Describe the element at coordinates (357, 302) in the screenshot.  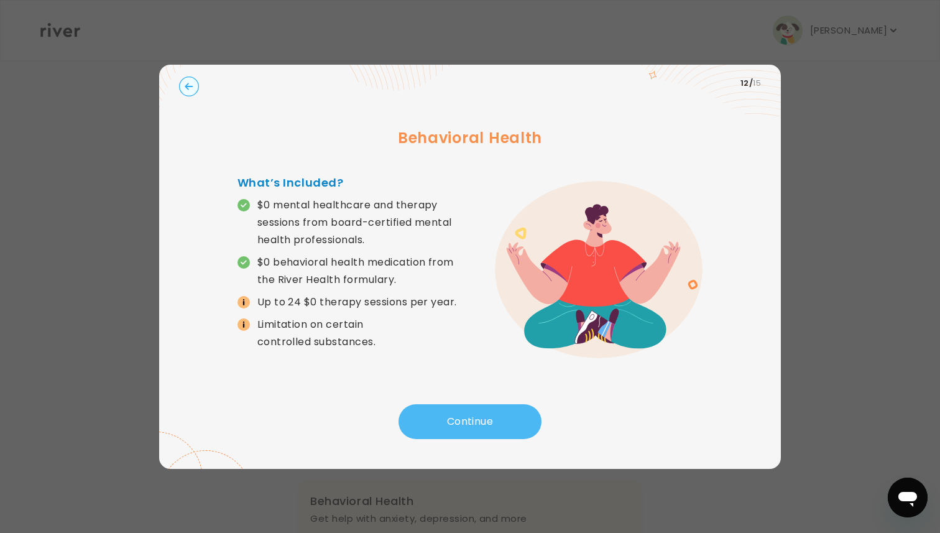
I see `p: Up to 24 $0 therapy sessions per year.` at that location.